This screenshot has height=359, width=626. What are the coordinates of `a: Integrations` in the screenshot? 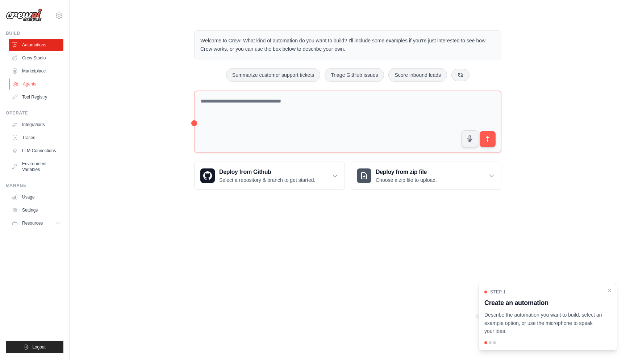 It's located at (36, 125).